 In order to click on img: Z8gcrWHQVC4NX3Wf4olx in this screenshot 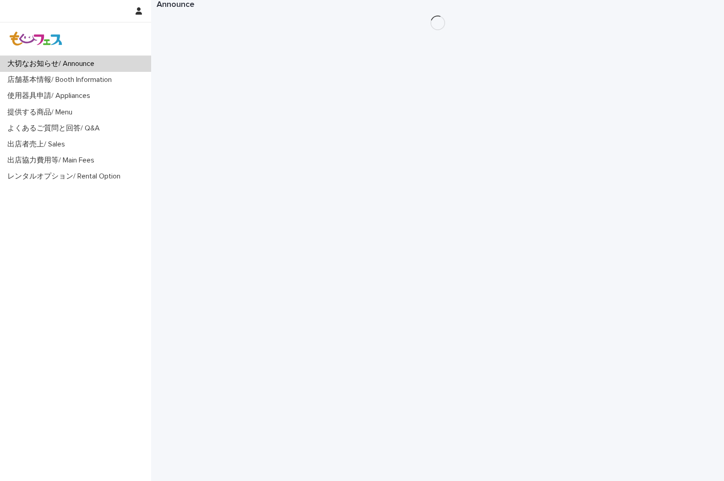, I will do `click(36, 39)`.